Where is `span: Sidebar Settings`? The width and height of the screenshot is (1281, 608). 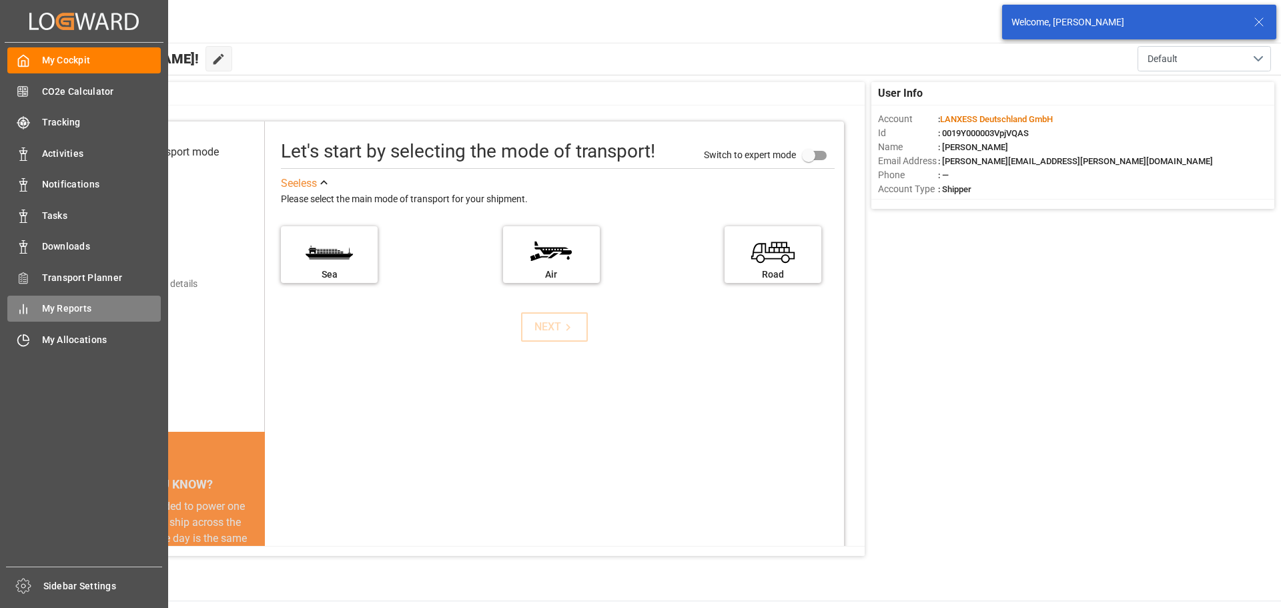 span: Sidebar Settings is located at coordinates (103, 586).